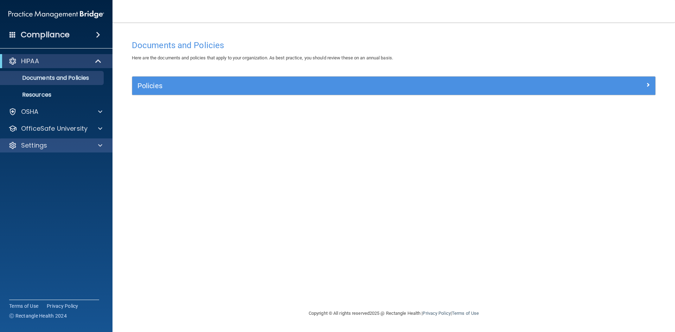 The image size is (675, 332). I want to click on a: HIPAA, so click(55, 61).